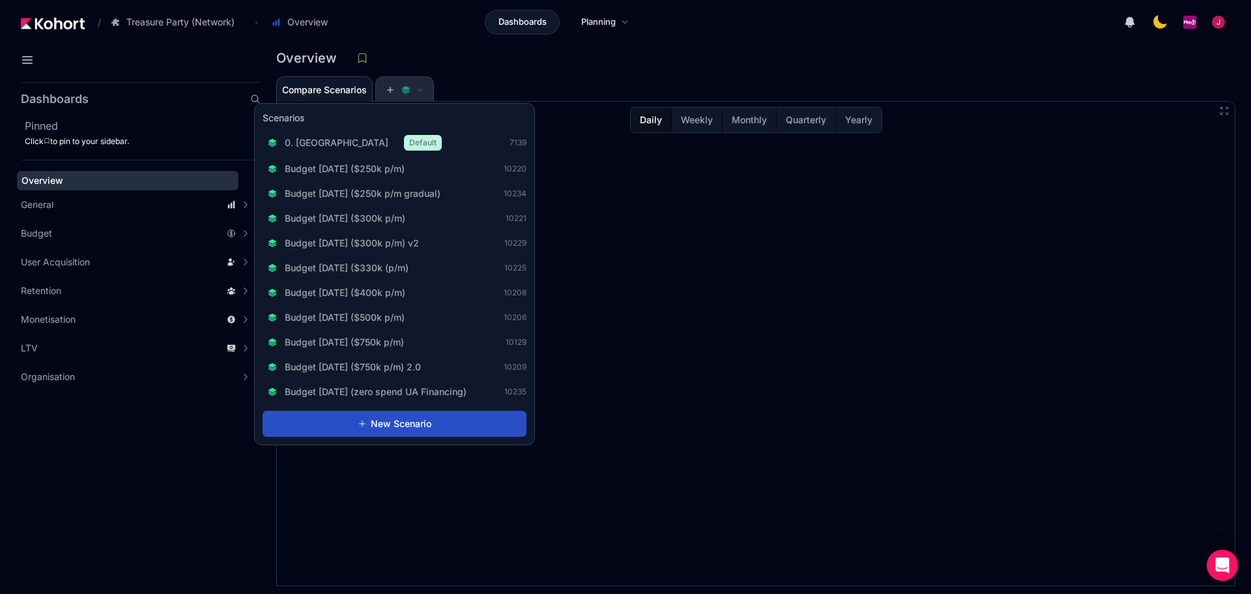 This screenshot has width=1251, height=594. I want to click on h3: Scenarios, so click(283, 119).